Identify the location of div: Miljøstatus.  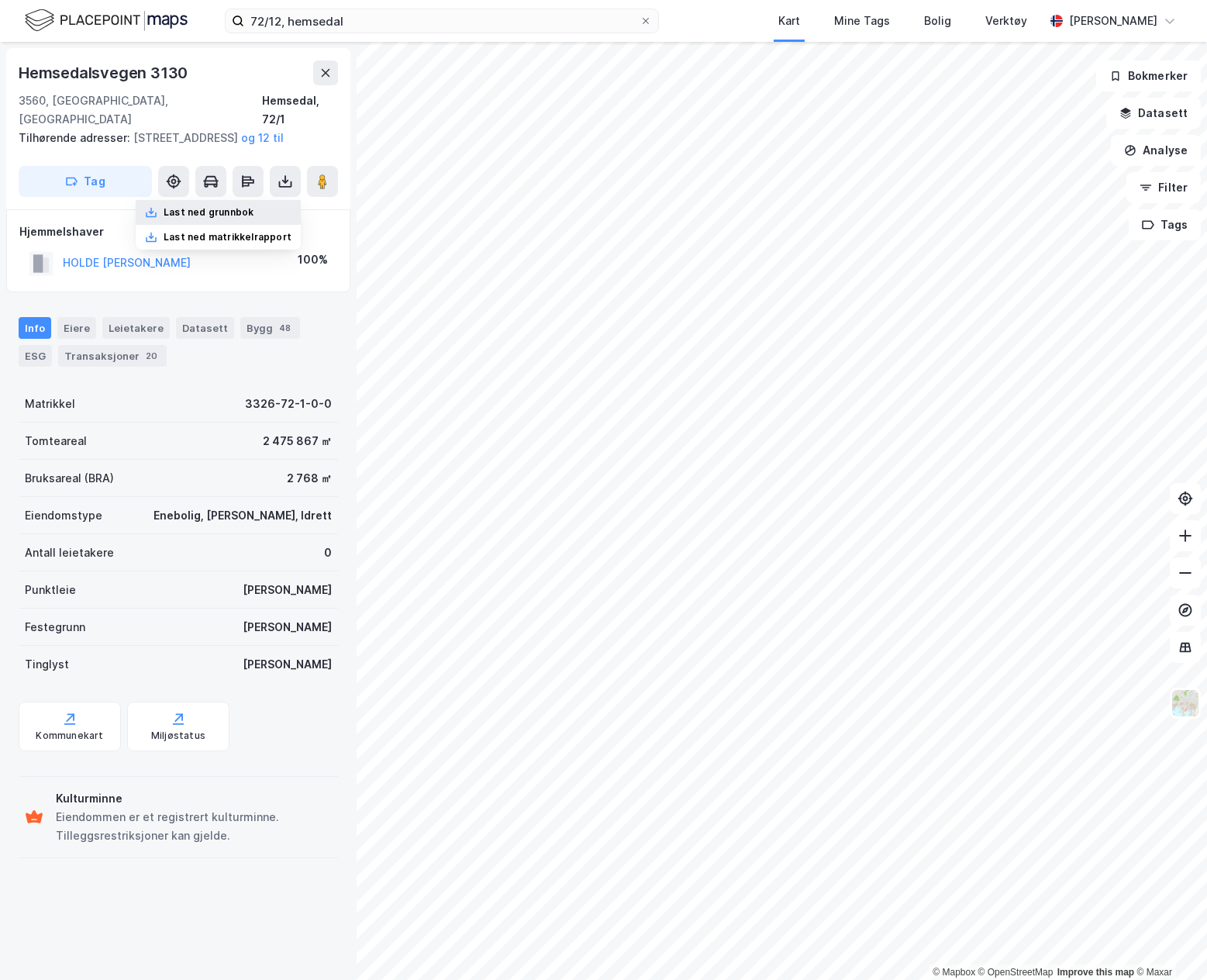
(179, 736).